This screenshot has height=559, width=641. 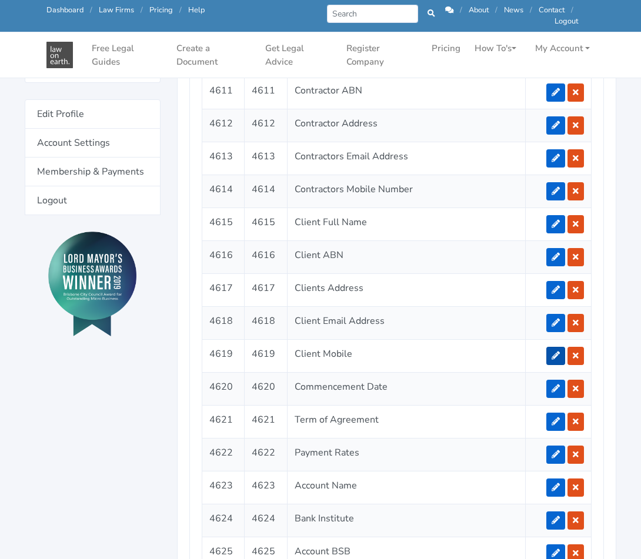 I want to click on td: Bank Institute, so click(x=406, y=520).